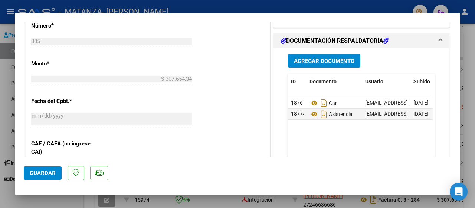 The height and width of the screenshot is (208, 475). What do you see at coordinates (43, 173) in the screenshot?
I see `button: Guardar` at bounding box center [43, 173].